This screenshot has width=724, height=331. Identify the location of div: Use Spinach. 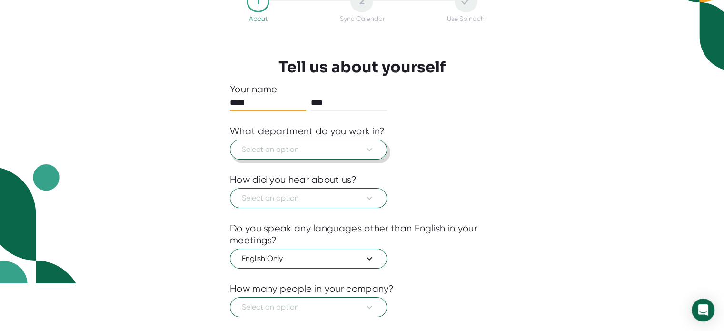
(465, 19).